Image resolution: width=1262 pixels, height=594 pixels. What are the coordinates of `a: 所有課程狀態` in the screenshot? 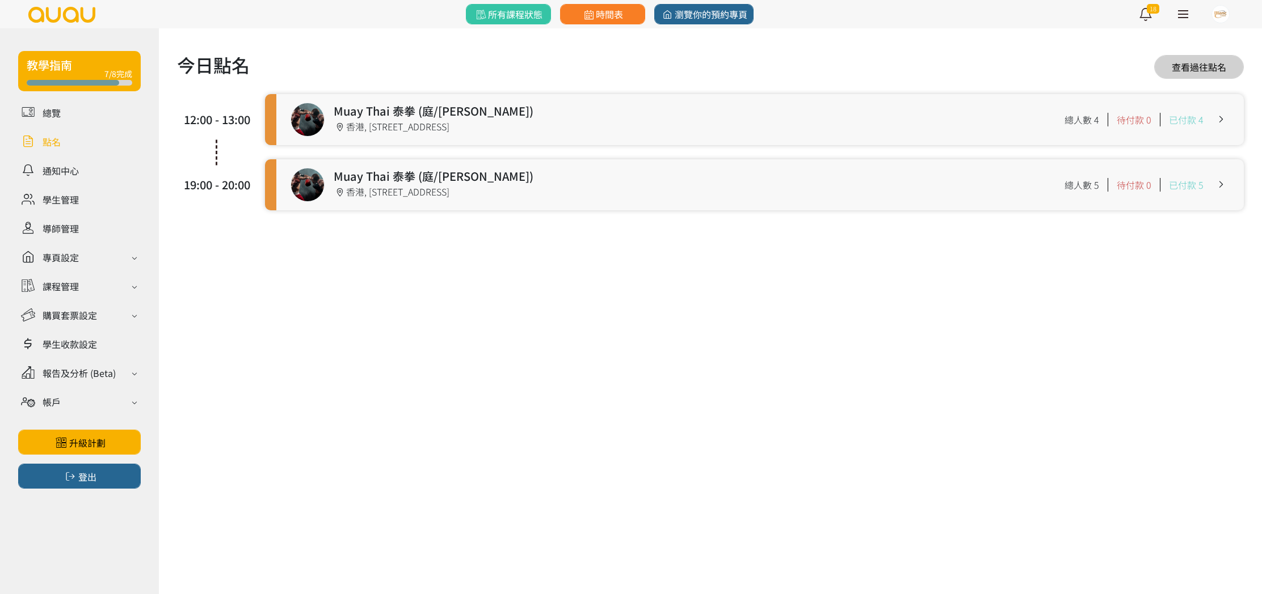 It's located at (508, 14).